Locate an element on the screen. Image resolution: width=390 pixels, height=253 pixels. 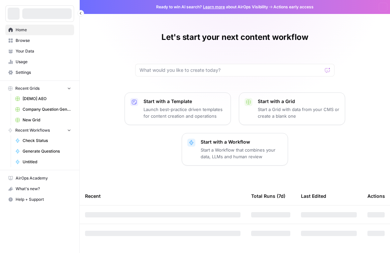
span: Settings is located at coordinates (43, 72).